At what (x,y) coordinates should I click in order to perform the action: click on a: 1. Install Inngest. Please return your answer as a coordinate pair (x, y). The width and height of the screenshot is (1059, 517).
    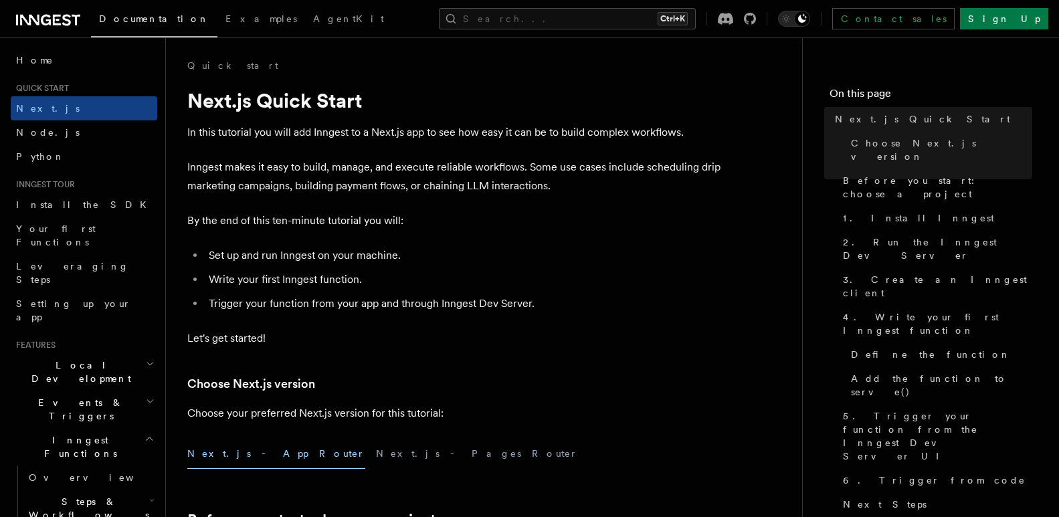
    Looking at the image, I should click on (935, 218).